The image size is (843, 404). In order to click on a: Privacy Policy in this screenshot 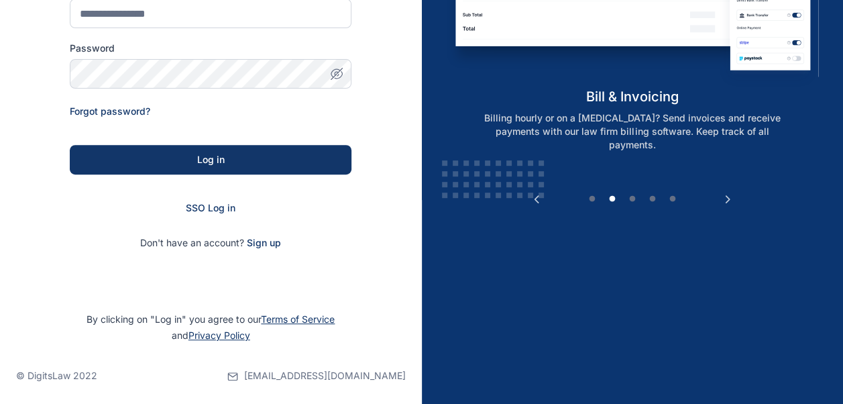, I will do `click(219, 335)`.